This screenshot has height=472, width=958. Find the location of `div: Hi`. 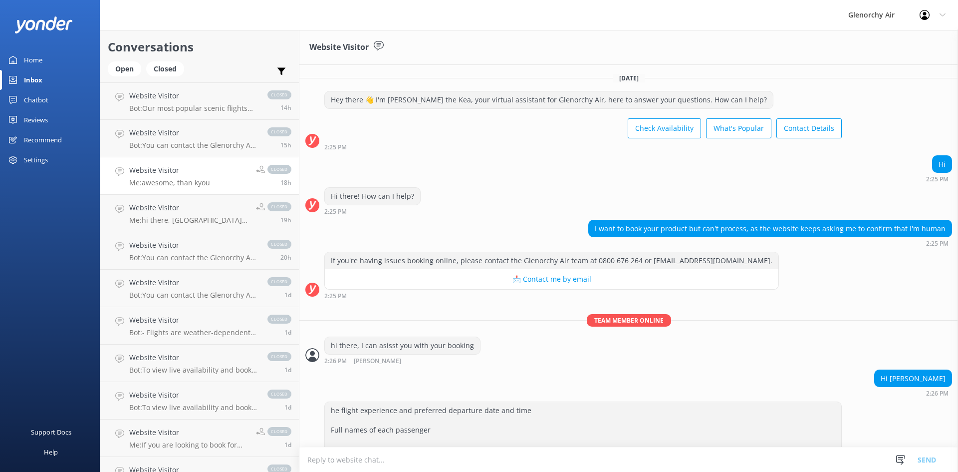

div: Hi is located at coordinates (942, 164).